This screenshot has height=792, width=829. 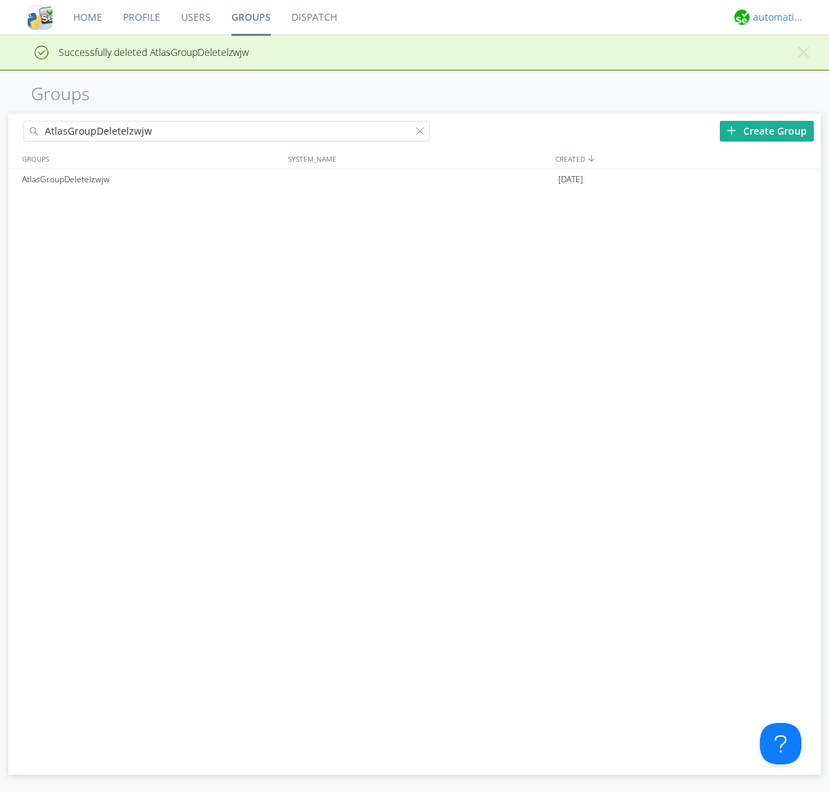 What do you see at coordinates (778, 17) in the screenshot?
I see `div: automation+atlas` at bounding box center [778, 17].